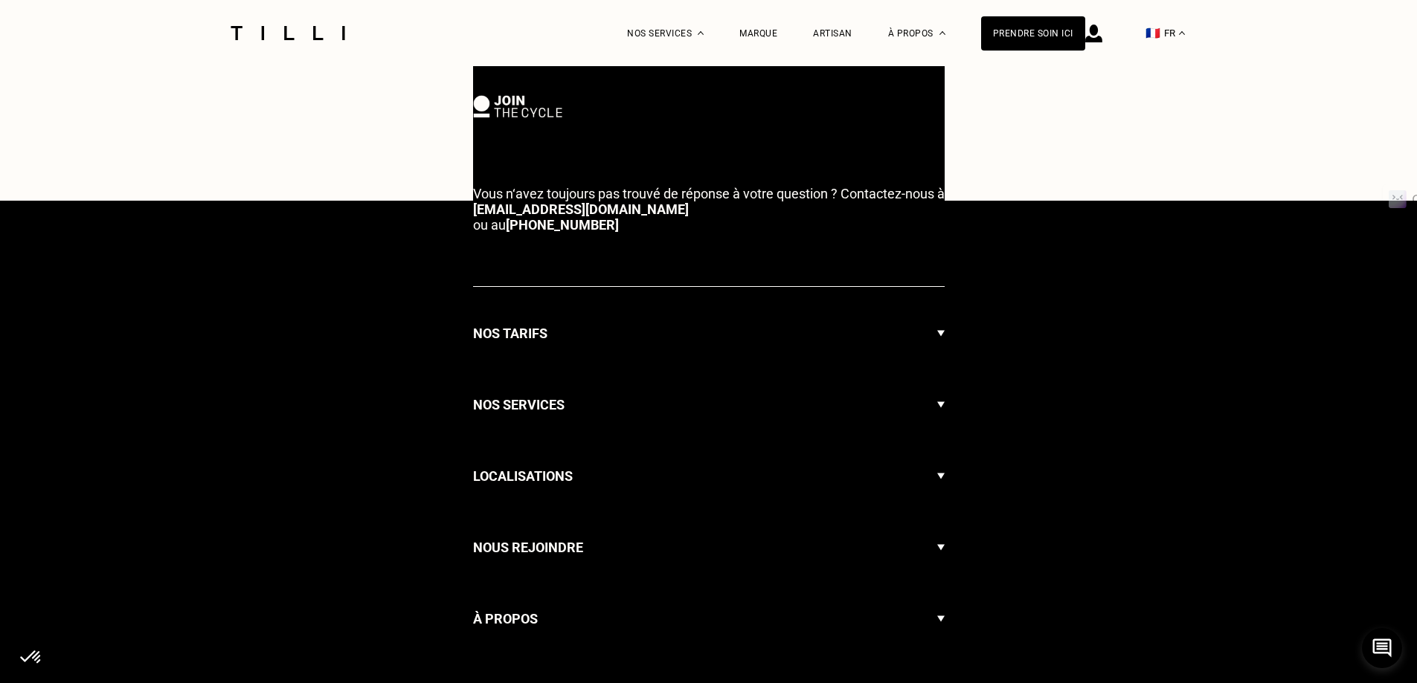  I want to click on h3: Nos services, so click(518, 405).